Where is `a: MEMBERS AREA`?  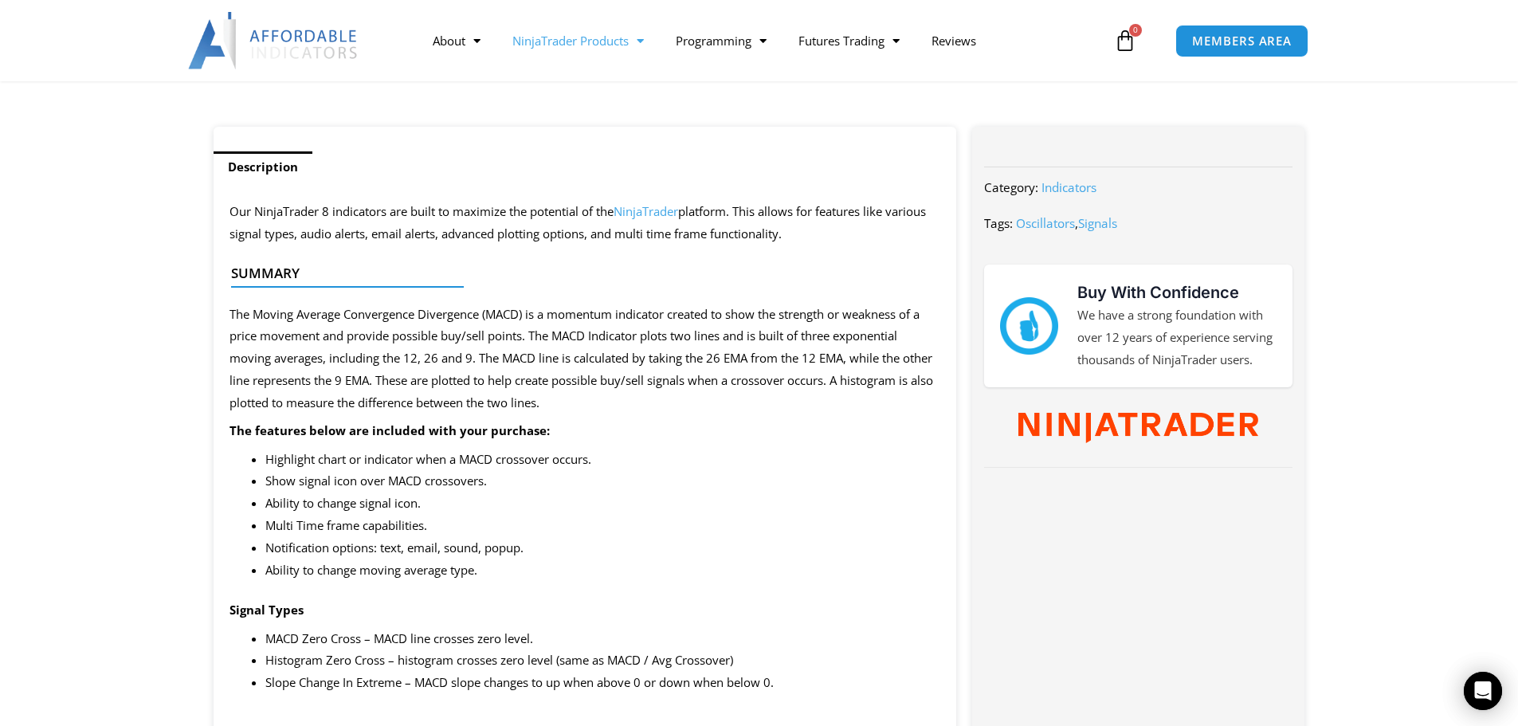
a: MEMBERS AREA is located at coordinates (1241, 41).